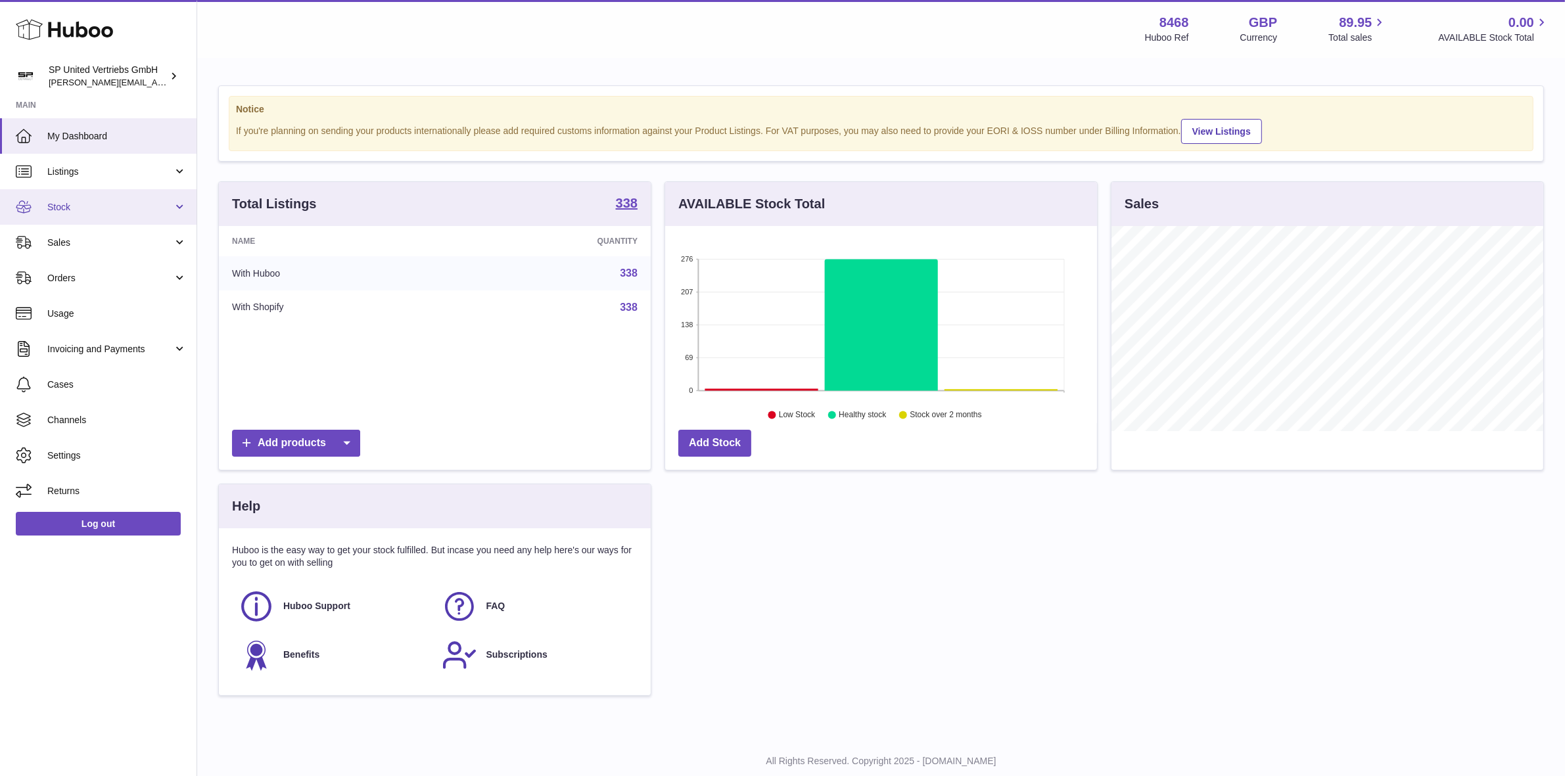 Image resolution: width=1565 pixels, height=776 pixels. What do you see at coordinates (1142, 204) in the screenshot?
I see `h3: Sales` at bounding box center [1142, 204].